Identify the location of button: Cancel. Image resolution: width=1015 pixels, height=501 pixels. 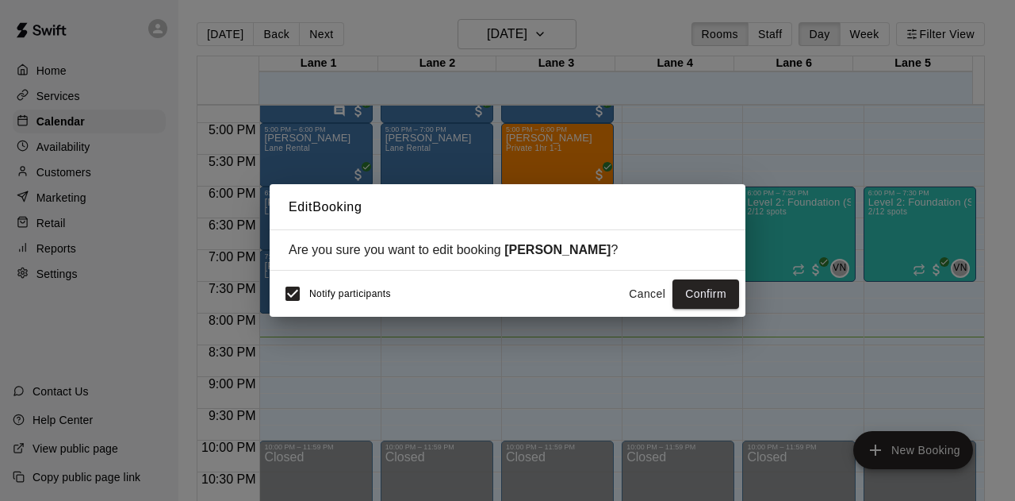
(647, 294).